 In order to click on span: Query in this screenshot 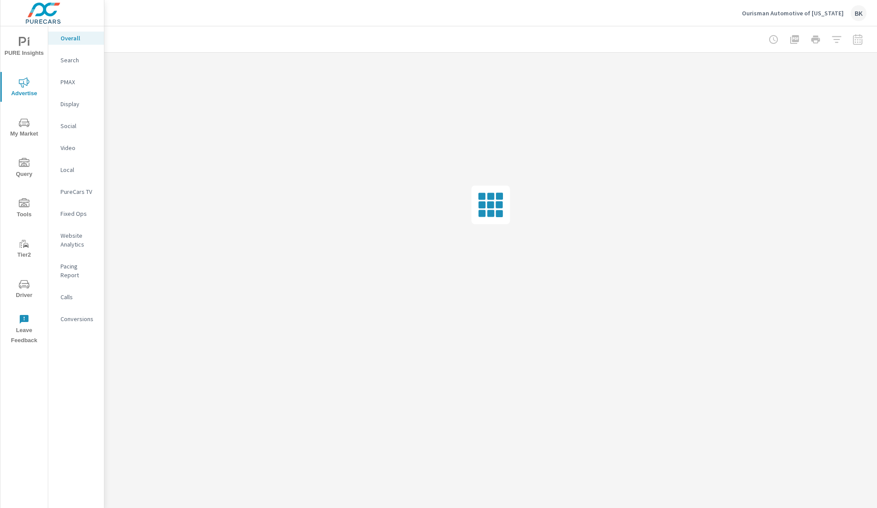, I will do `click(24, 168)`.